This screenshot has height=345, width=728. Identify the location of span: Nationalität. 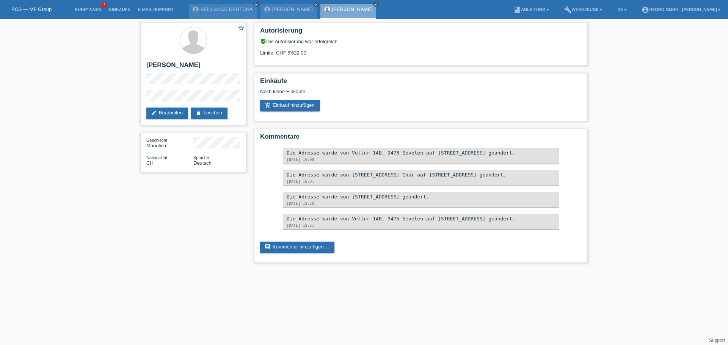
(157, 158).